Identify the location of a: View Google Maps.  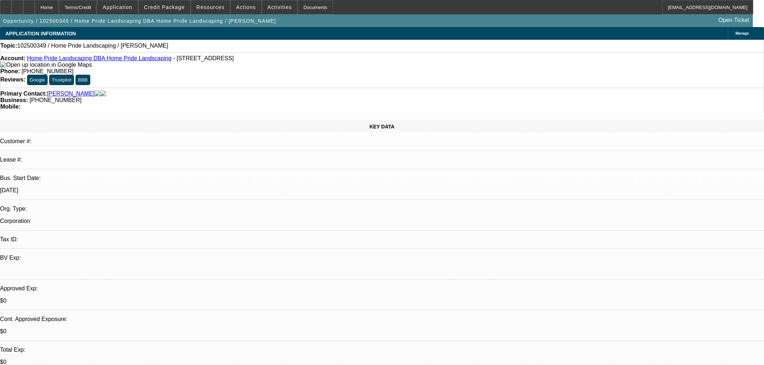
(46, 65).